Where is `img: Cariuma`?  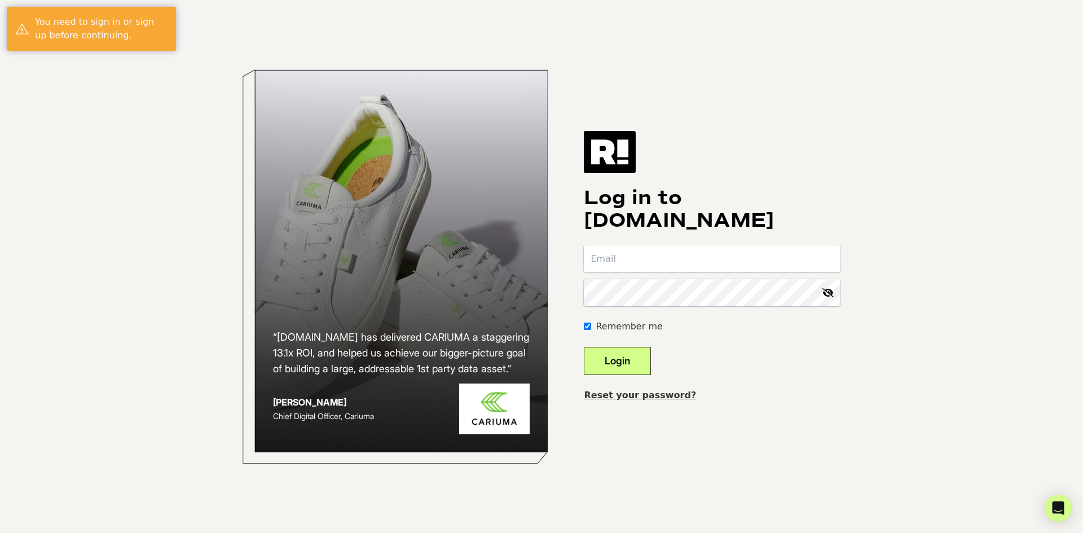 img: Cariuma is located at coordinates (494, 409).